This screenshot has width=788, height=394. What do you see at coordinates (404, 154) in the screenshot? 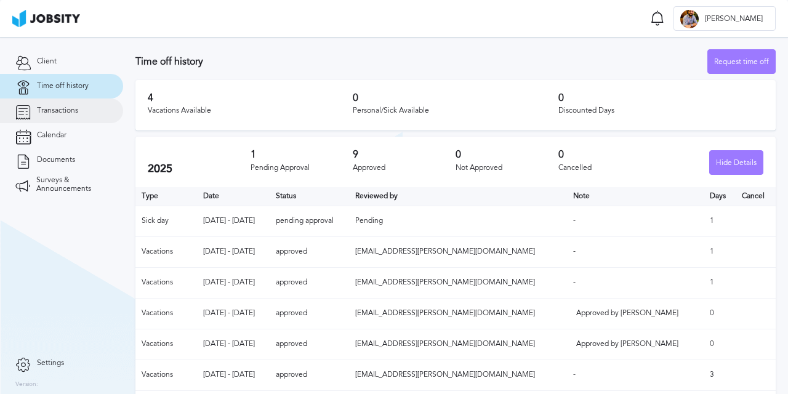
I see `h3: 9` at bounding box center [404, 154].